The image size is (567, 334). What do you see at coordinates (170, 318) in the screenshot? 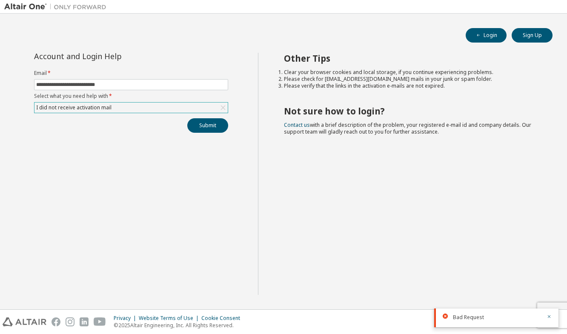
I see `div: Website Terms of Use` at bounding box center [170, 318].